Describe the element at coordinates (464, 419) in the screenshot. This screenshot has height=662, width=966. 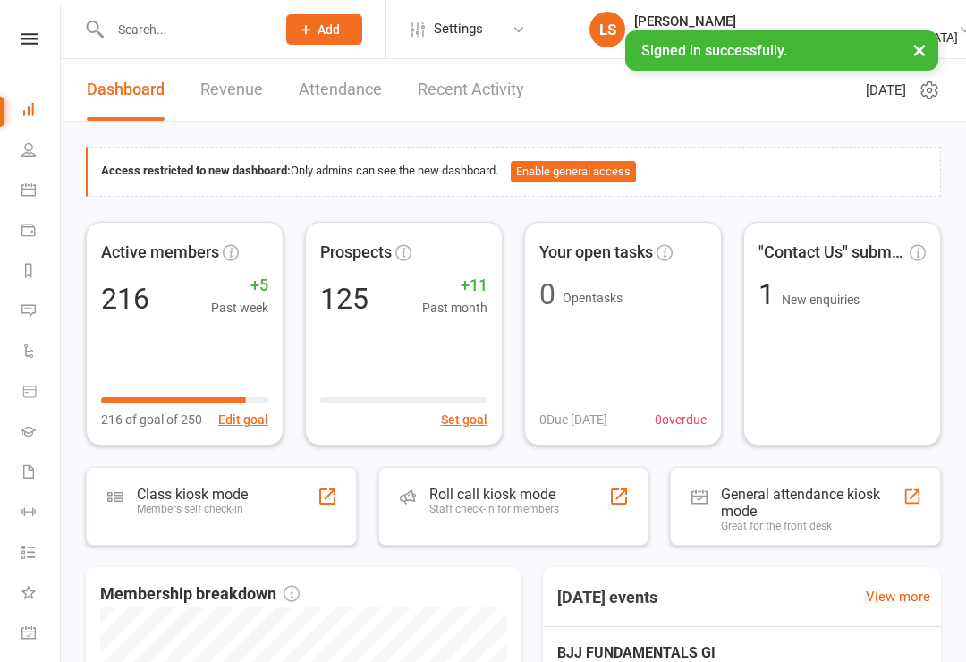
I see `button: Set goal` at that location.